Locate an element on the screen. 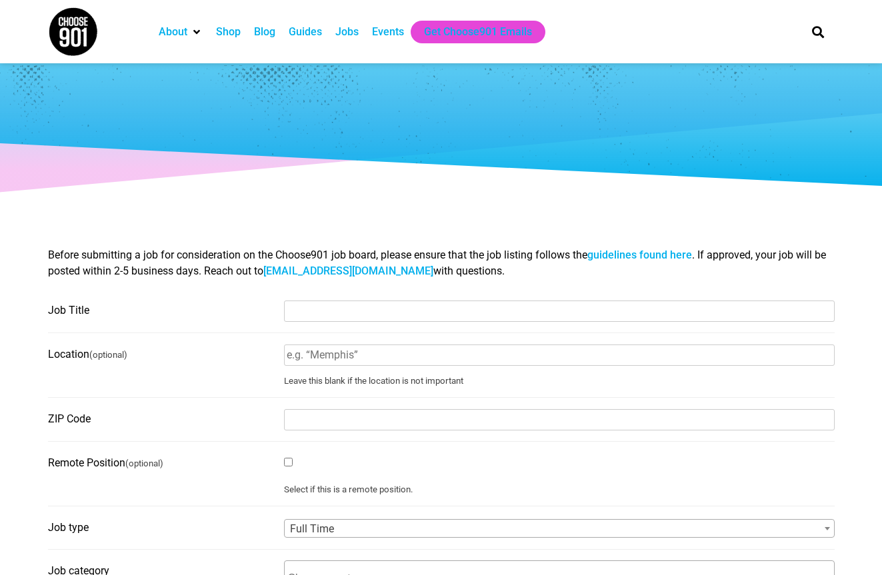 This screenshot has height=575, width=882. div: Jobs is located at coordinates (347, 32).